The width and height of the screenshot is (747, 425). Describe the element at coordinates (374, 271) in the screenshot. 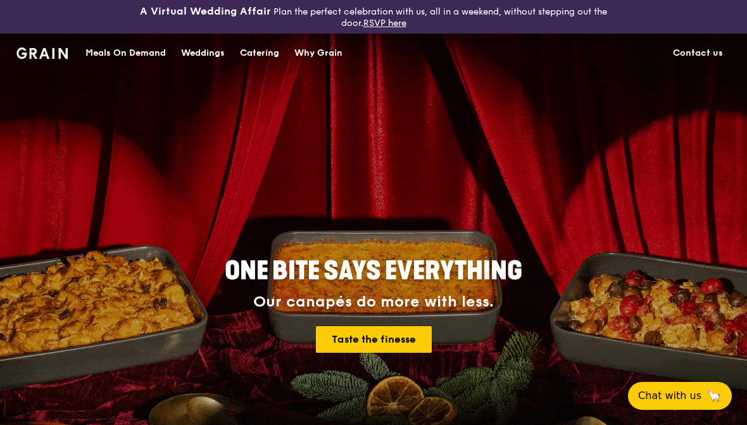

I see `span: ONE BITE SAYS EVERYTHING` at that location.